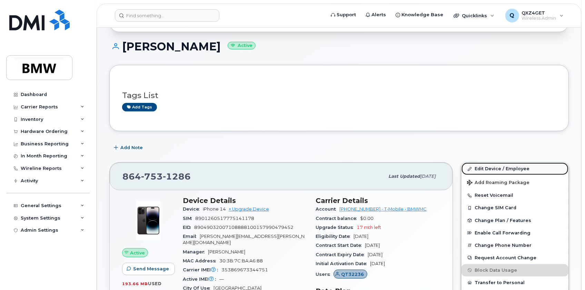 This screenshot has height=290, width=585. I want to click on span: 864, so click(157, 176).